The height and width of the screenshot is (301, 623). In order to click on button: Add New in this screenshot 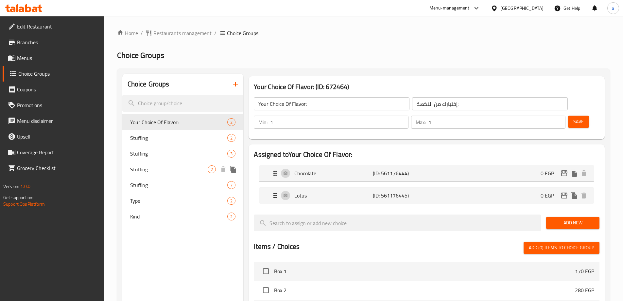, I will do `click(573, 223)`.